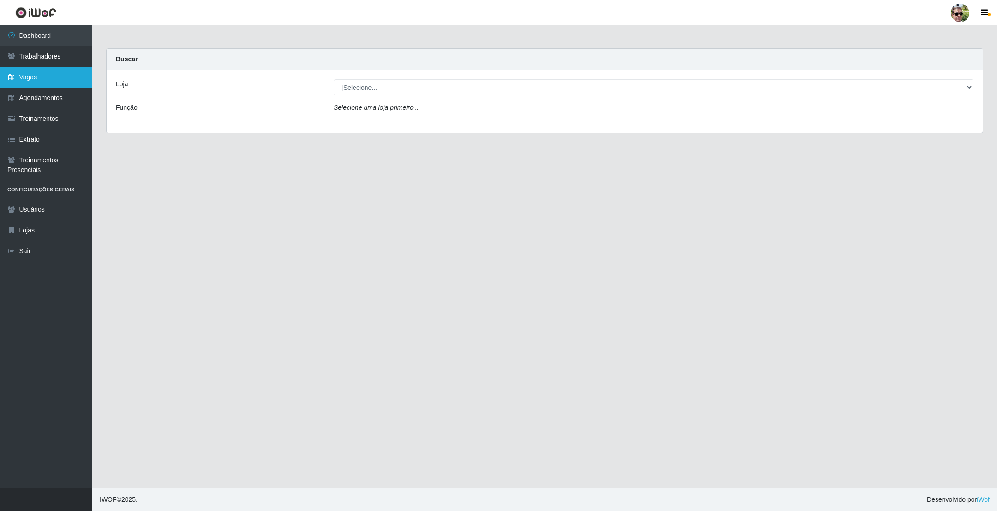  Describe the element at coordinates (958, 500) in the screenshot. I see `span: Desenvolvido por` at that location.